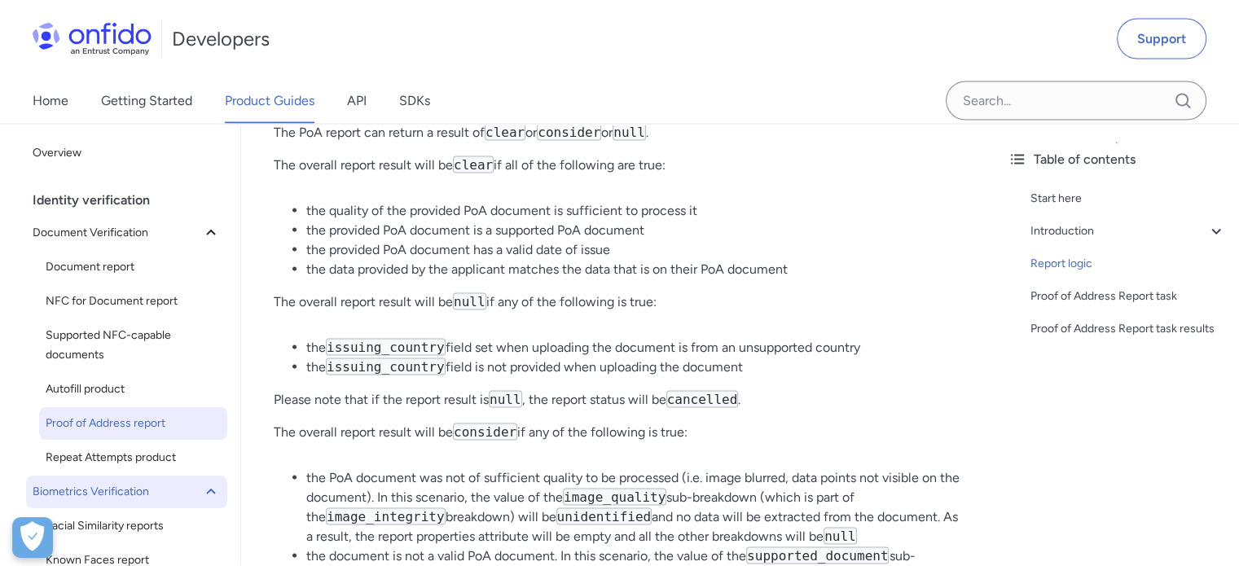 The image size is (1239, 566). I want to click on span: Facial Similarity reports, so click(133, 526).